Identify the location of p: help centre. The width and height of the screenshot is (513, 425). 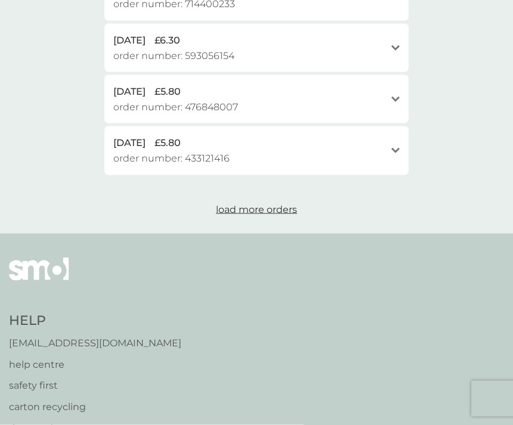
(95, 365).